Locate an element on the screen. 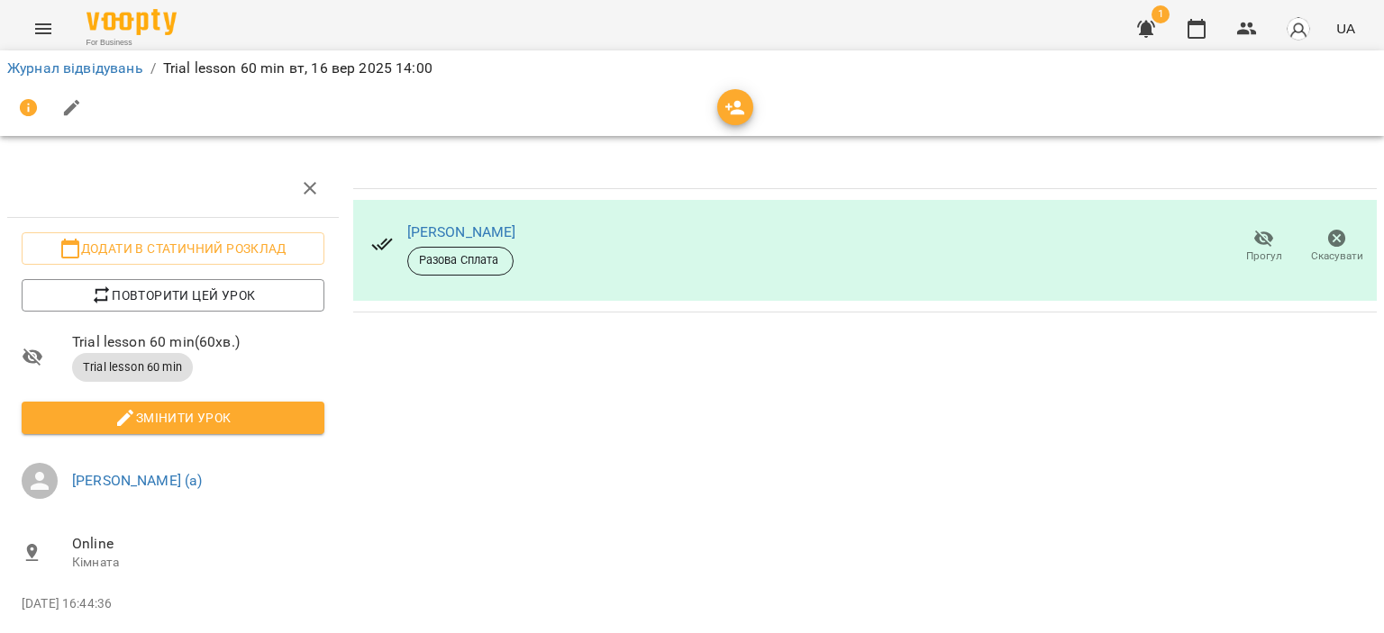 The width and height of the screenshot is (1384, 633). span: UA is located at coordinates (1345, 28).